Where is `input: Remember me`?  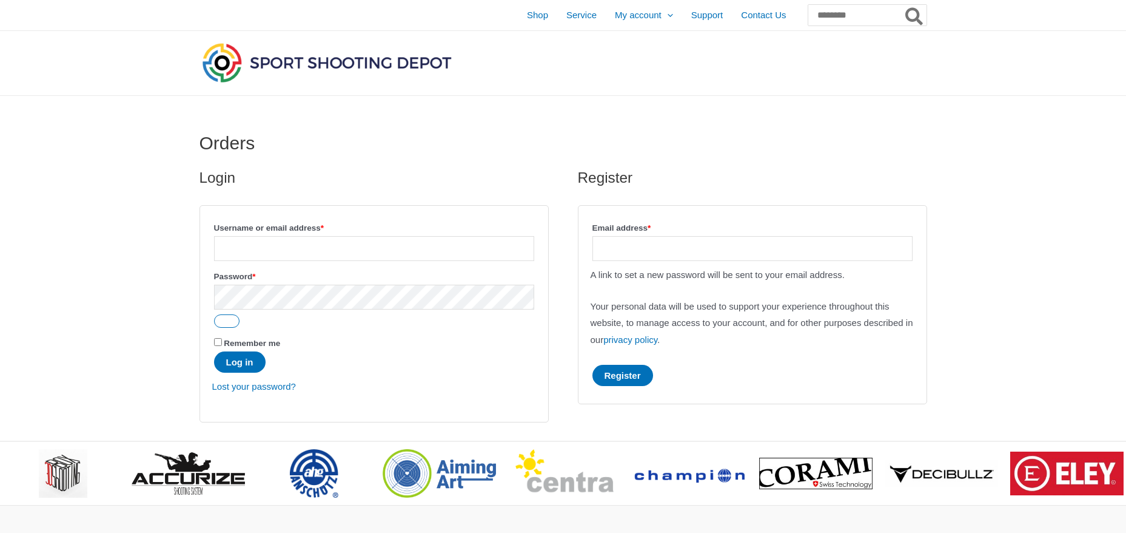
input: Remember me is located at coordinates (218, 341).